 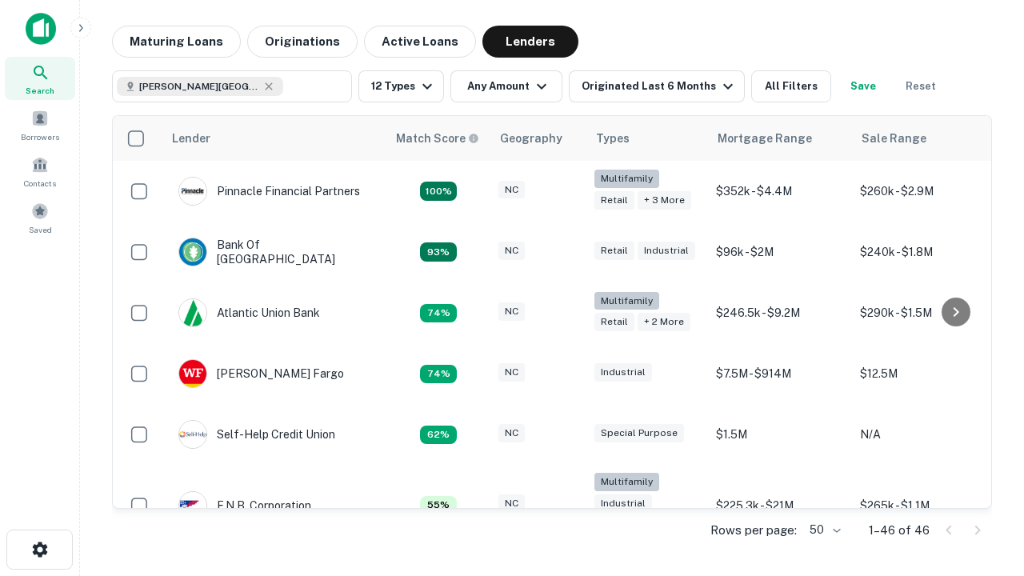 I want to click on div: + 3 more, so click(x=664, y=200).